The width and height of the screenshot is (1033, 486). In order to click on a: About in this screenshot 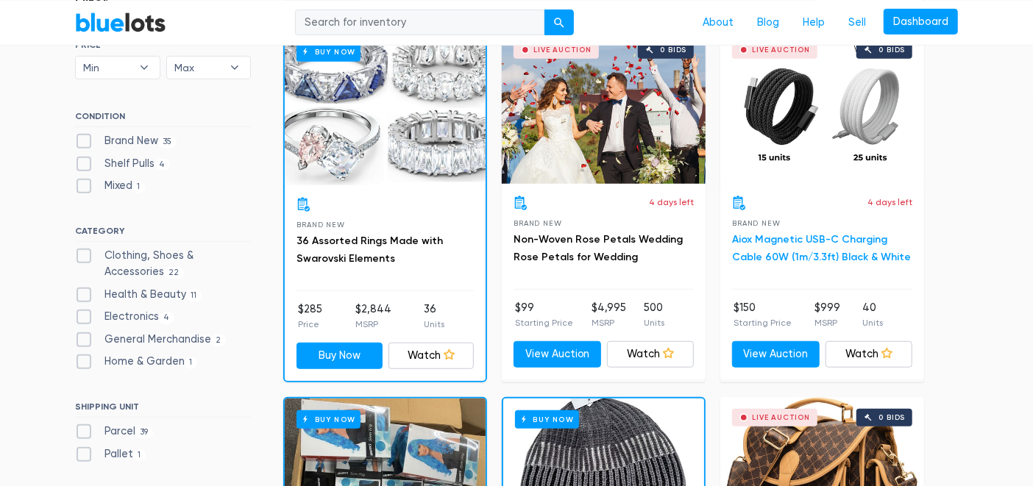, I will do `click(718, 22)`.